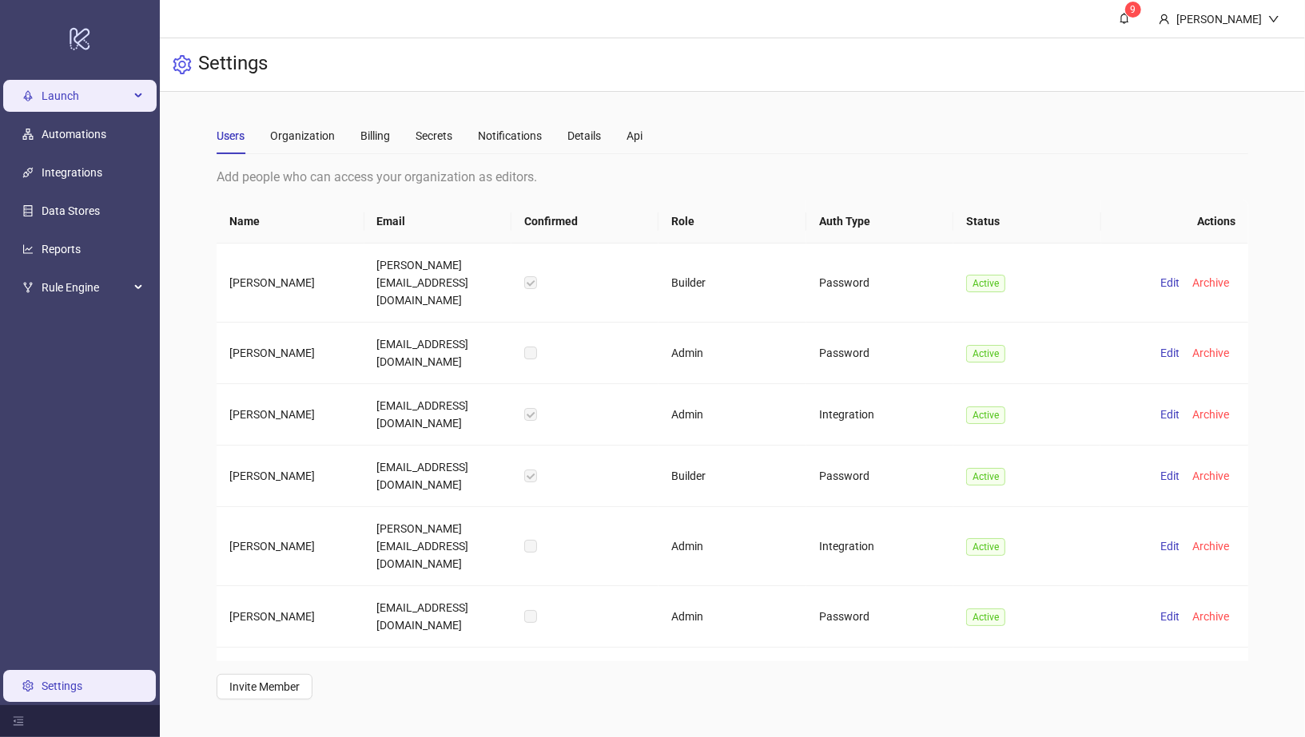 Image resolution: width=1305 pixels, height=737 pixels. I want to click on span: Rule Engine, so click(85, 288).